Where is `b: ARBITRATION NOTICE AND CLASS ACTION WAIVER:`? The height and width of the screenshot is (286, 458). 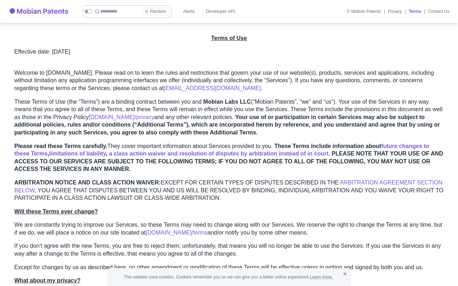
b: ARBITRATION NOTICE AND CLASS ACTION WAIVER: is located at coordinates (87, 182).